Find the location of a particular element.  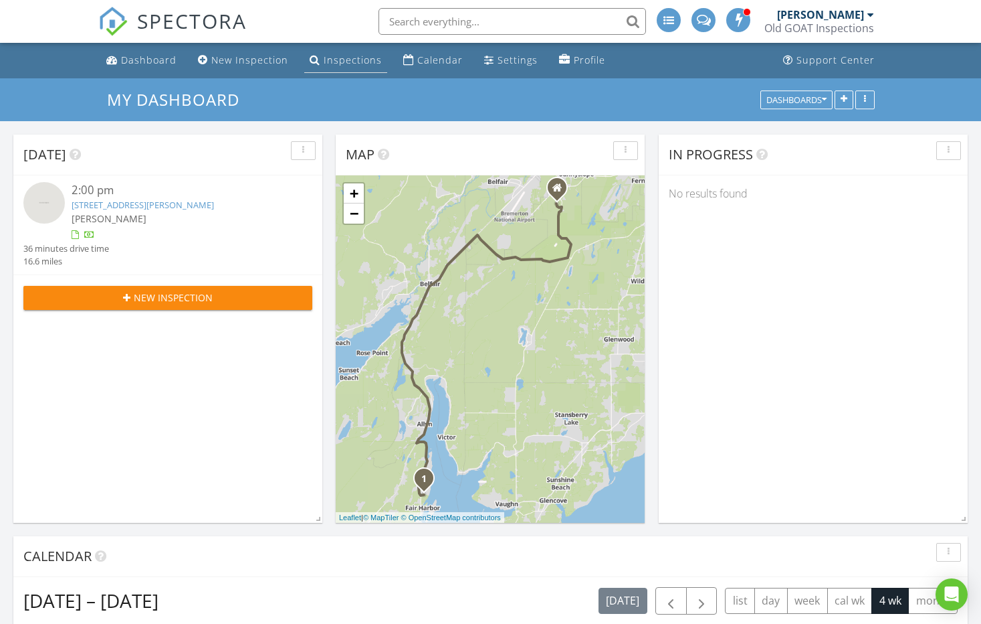

input: Search everything... is located at coordinates (512, 21).